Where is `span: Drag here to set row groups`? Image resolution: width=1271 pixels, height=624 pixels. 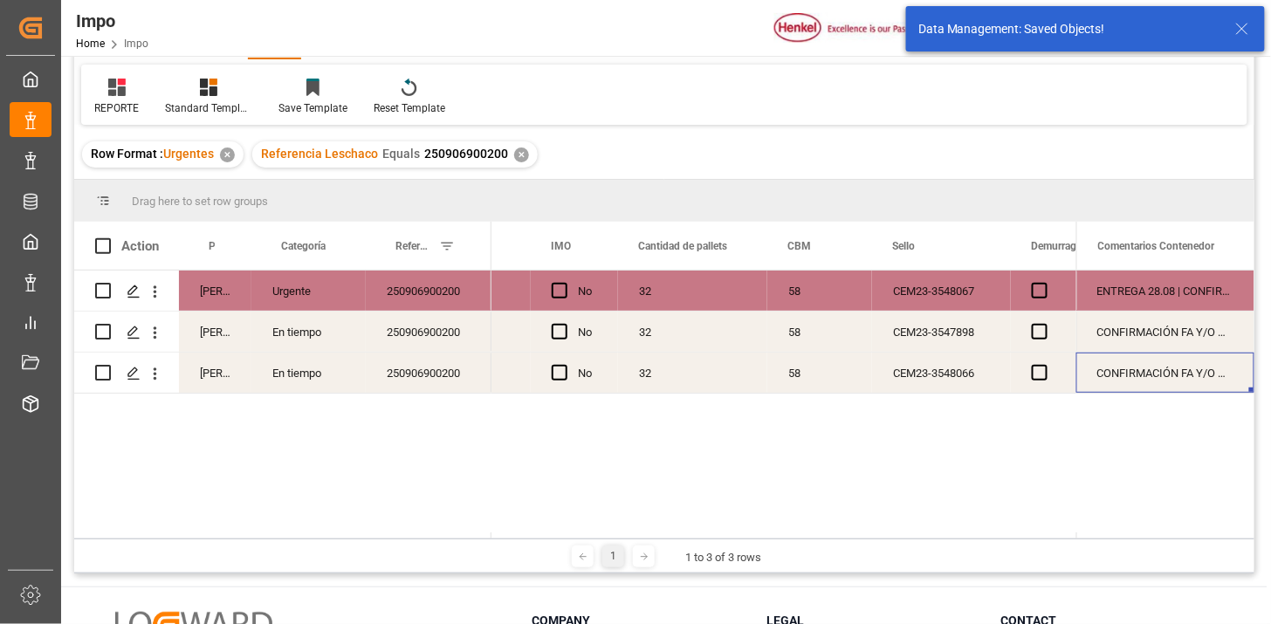 span: Drag here to set row groups is located at coordinates (200, 201).